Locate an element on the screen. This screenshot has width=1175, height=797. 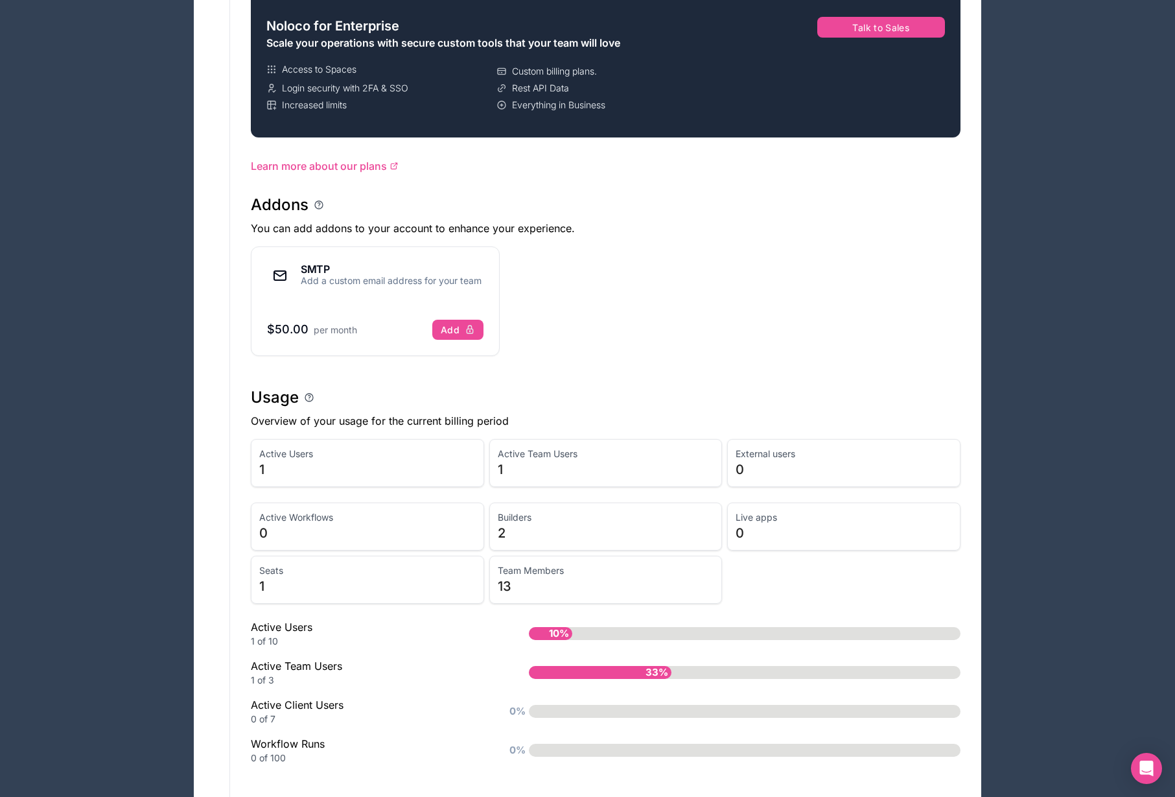
div: Workflow Runs is located at coordinates (369, 750).